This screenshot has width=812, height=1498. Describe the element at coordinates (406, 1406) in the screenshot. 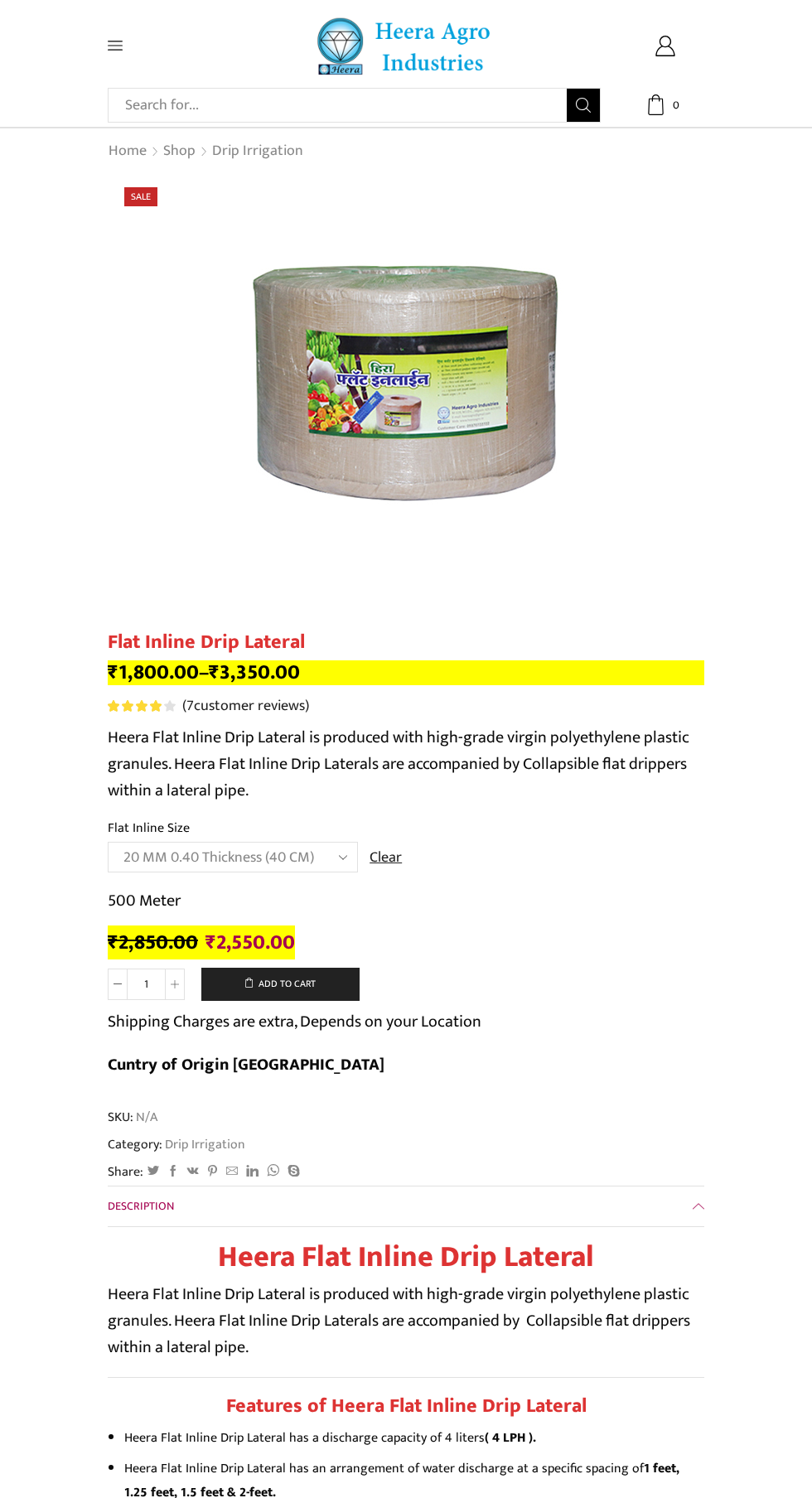

I see `strong: Features of Heera Flat Inline Drip Lateral` at that location.